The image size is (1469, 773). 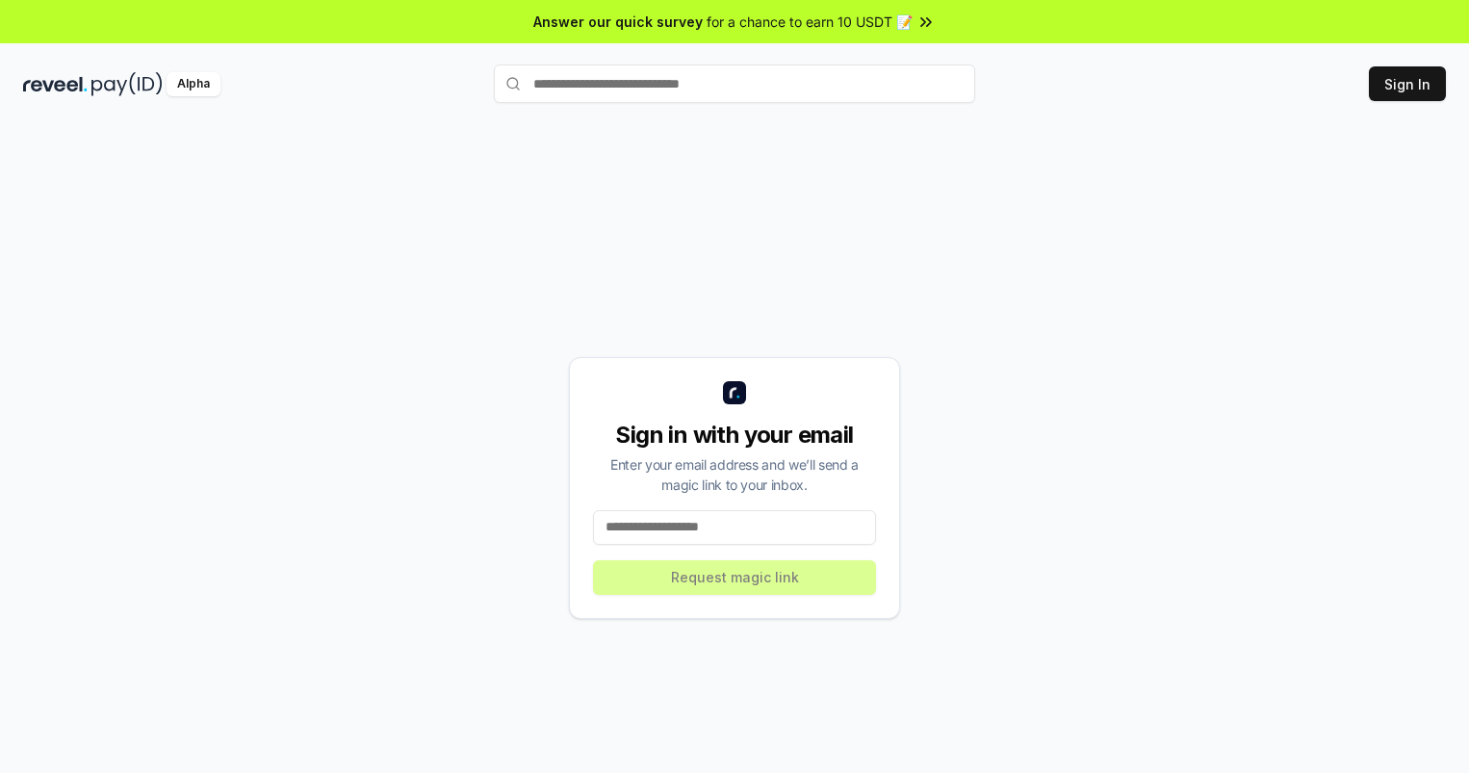 What do you see at coordinates (735, 393) in the screenshot?
I see `img: logo_small` at bounding box center [735, 393].